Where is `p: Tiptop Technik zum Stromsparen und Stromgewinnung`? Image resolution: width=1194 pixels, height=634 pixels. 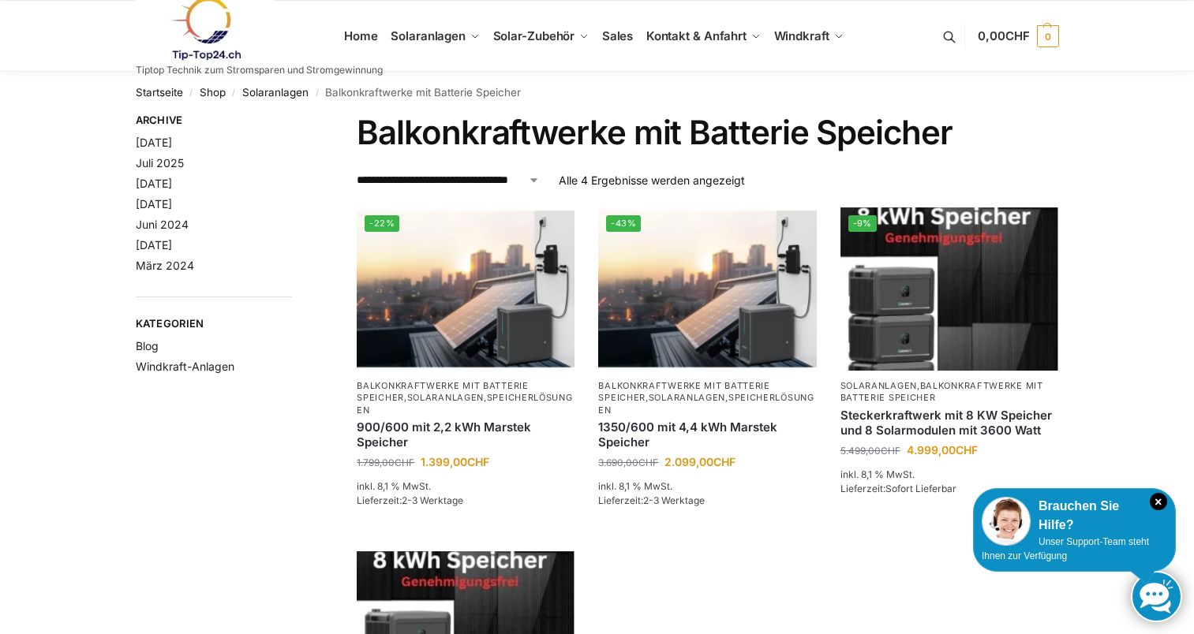 p: Tiptop Technik zum Stromsparen und Stromgewinnung is located at coordinates (259, 70).